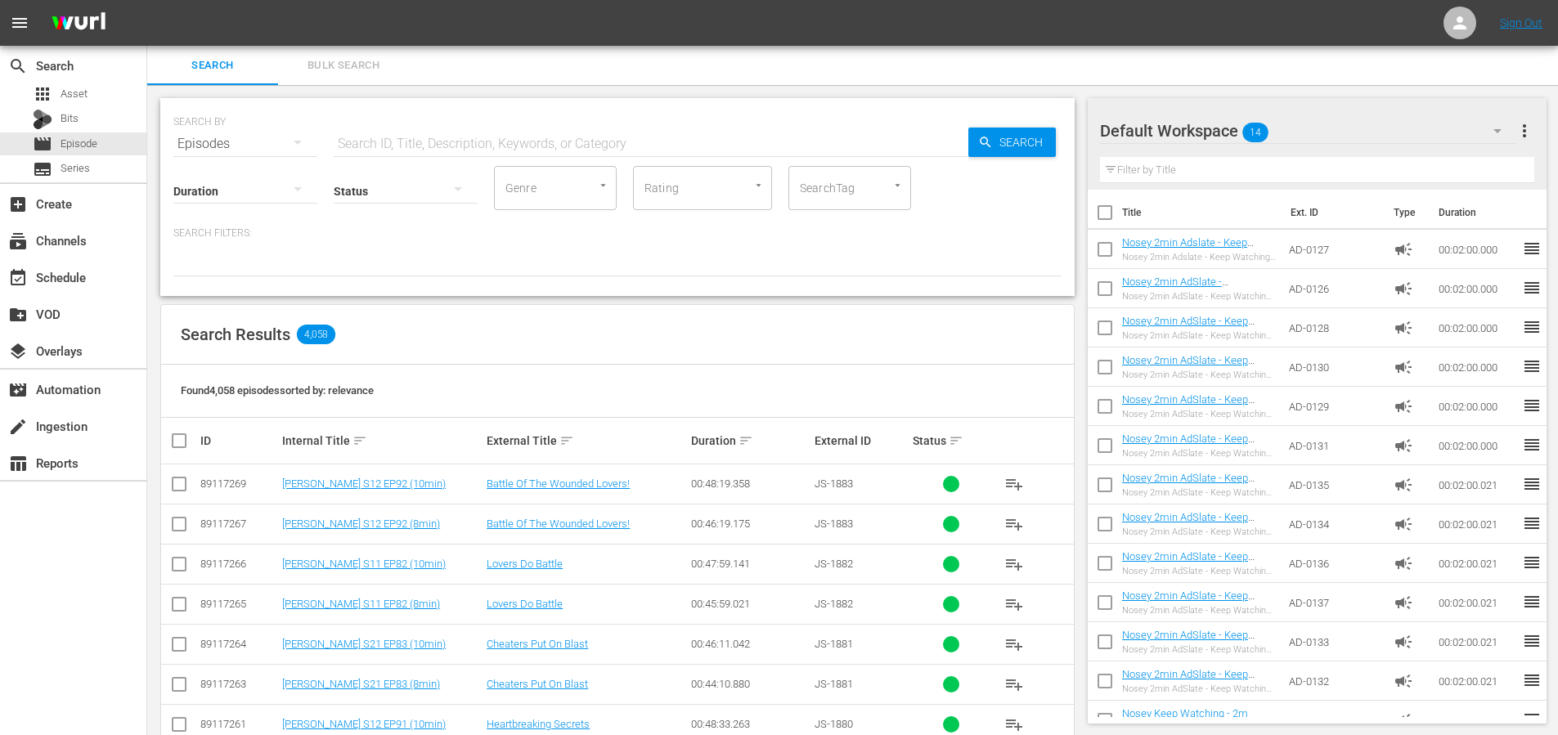  I want to click on td: AD-0137, so click(1335, 603).